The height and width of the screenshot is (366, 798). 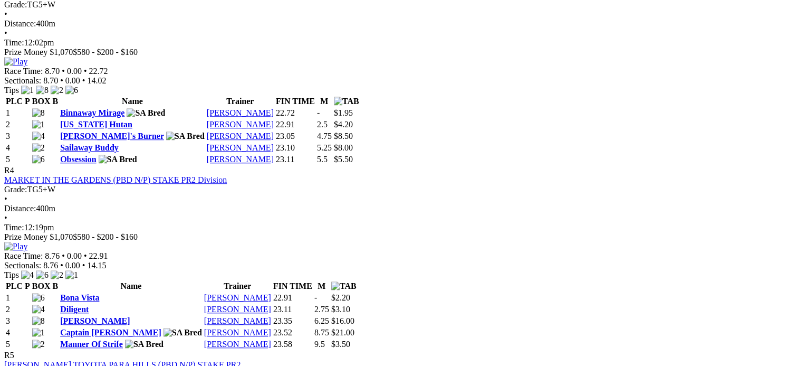 What do you see at coordinates (39, 344) in the screenshot?
I see `img: 2` at bounding box center [39, 344].